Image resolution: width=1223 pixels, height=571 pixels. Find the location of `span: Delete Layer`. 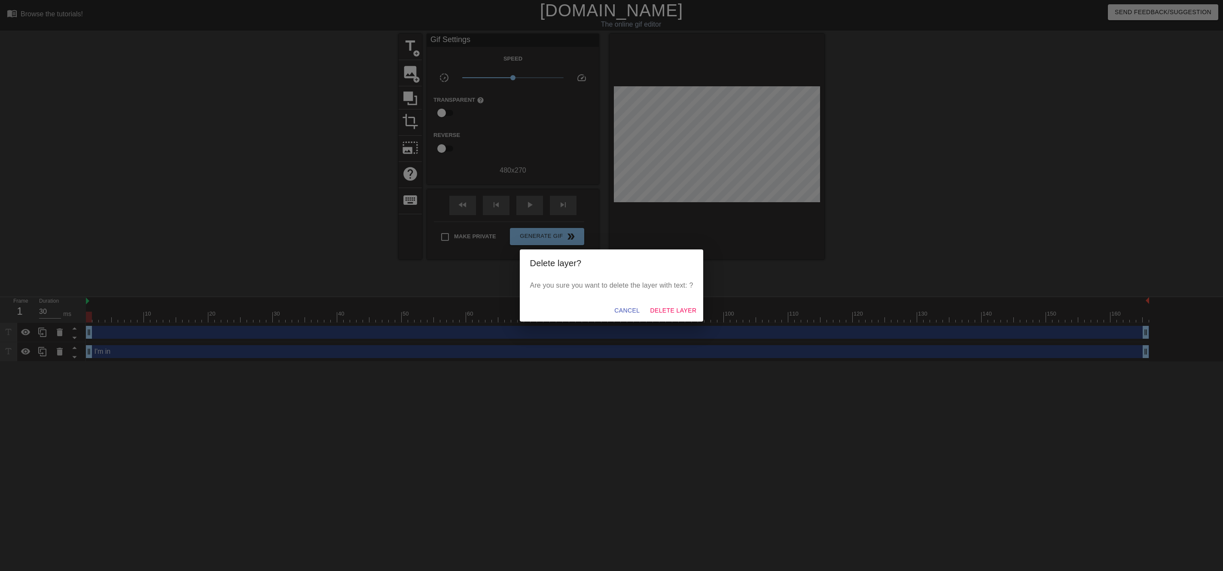

span: Delete Layer is located at coordinates (673, 311).